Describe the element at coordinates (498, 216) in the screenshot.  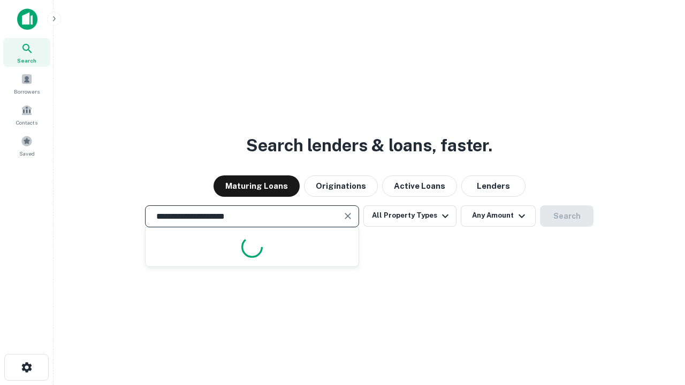
I see `button: Any Amount` at that location.